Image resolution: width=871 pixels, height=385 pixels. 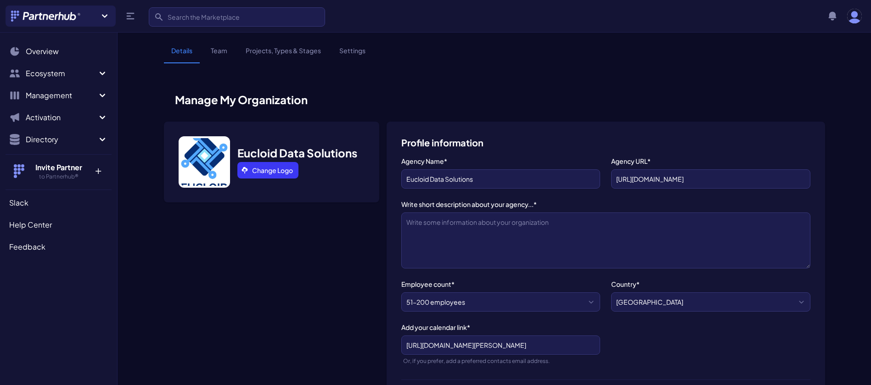 What do you see at coordinates (58, 118) in the screenshot?
I see `button: Activation` at bounding box center [58, 118].